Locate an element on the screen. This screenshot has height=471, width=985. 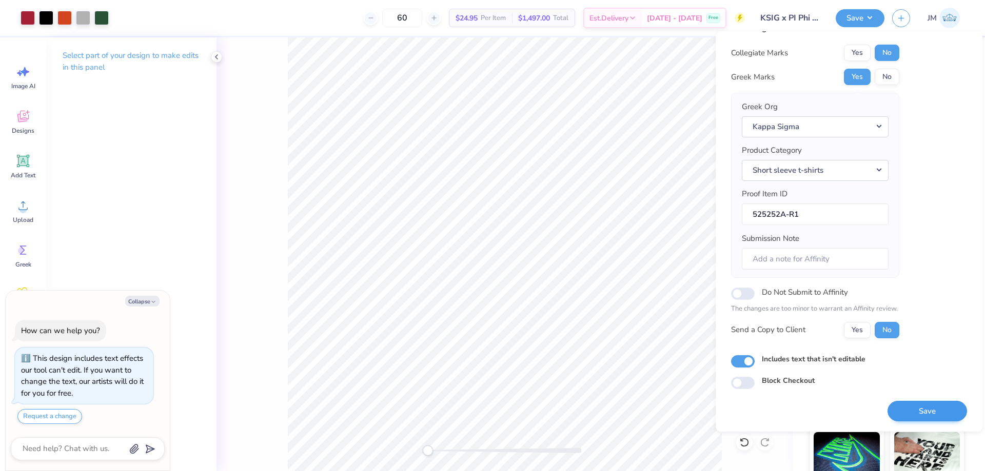
p: Select part of your design to make edits in this panel is located at coordinates (131, 62).